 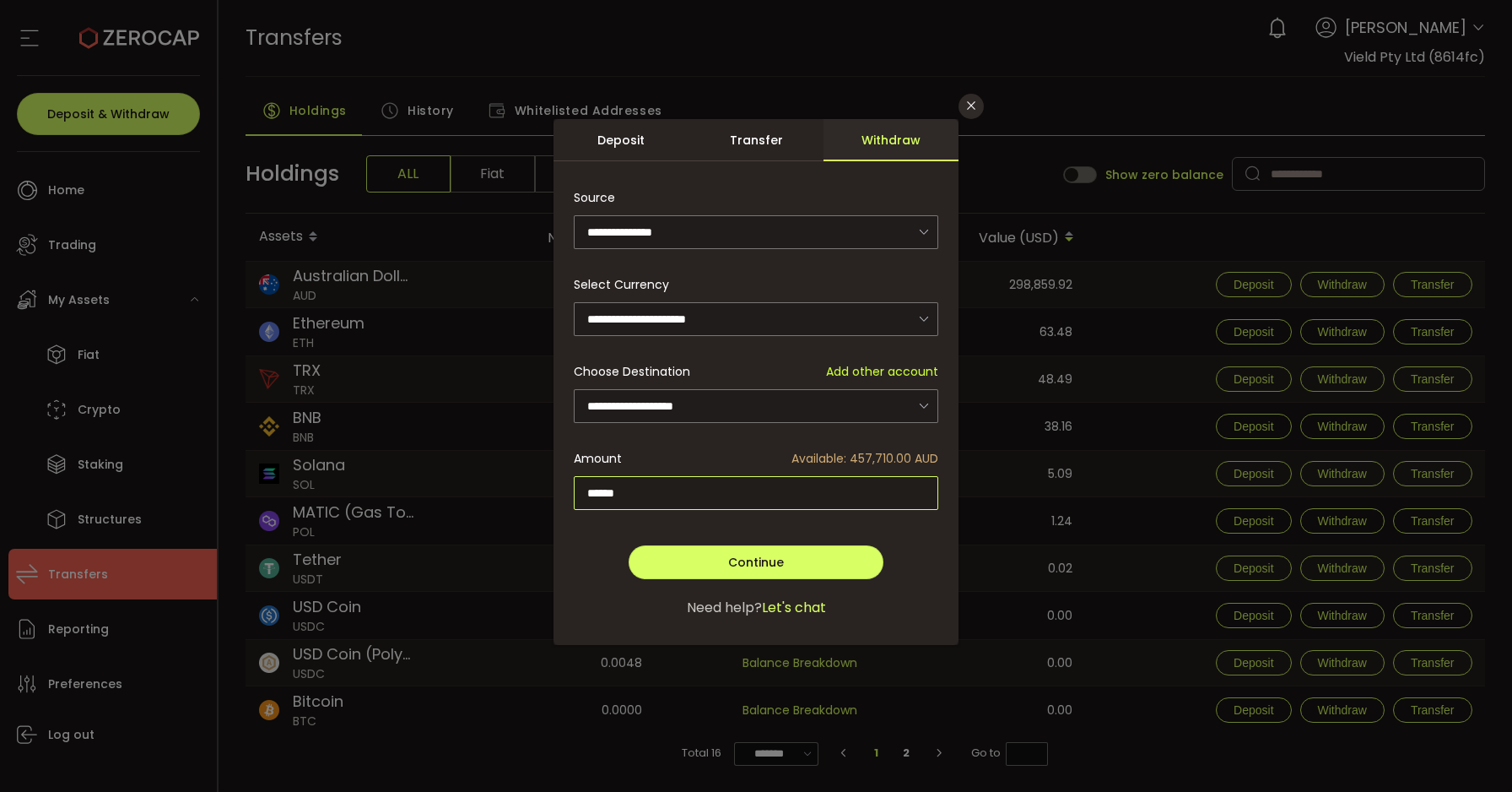 I want to click on span: Continue, so click(x=756, y=563).